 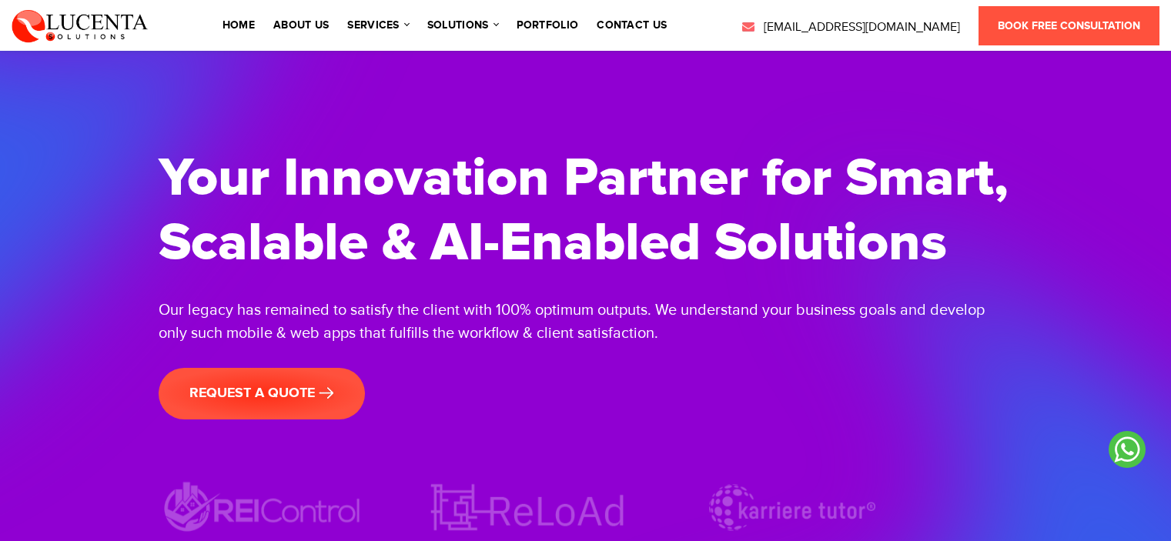 I want to click on a: services, so click(x=377, y=25).